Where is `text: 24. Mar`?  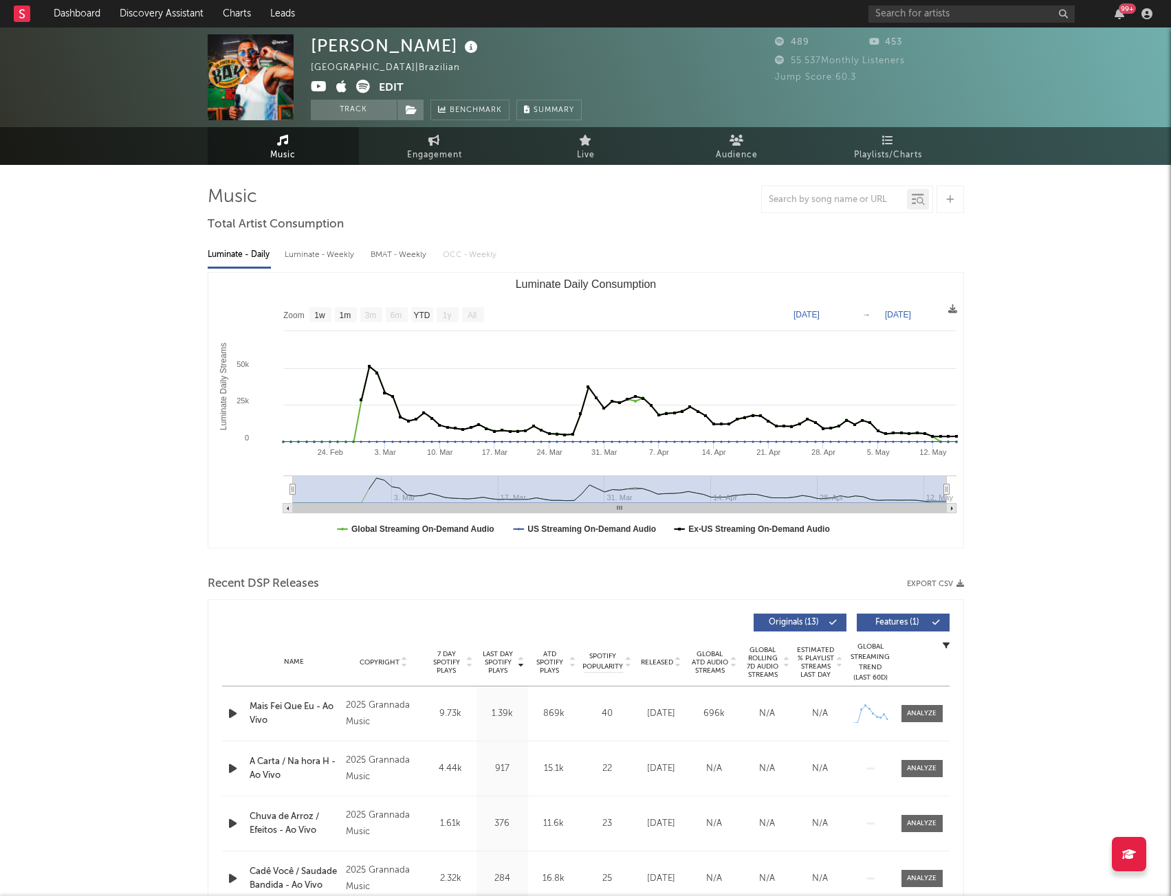
text: 24. Mar is located at coordinates (549, 452).